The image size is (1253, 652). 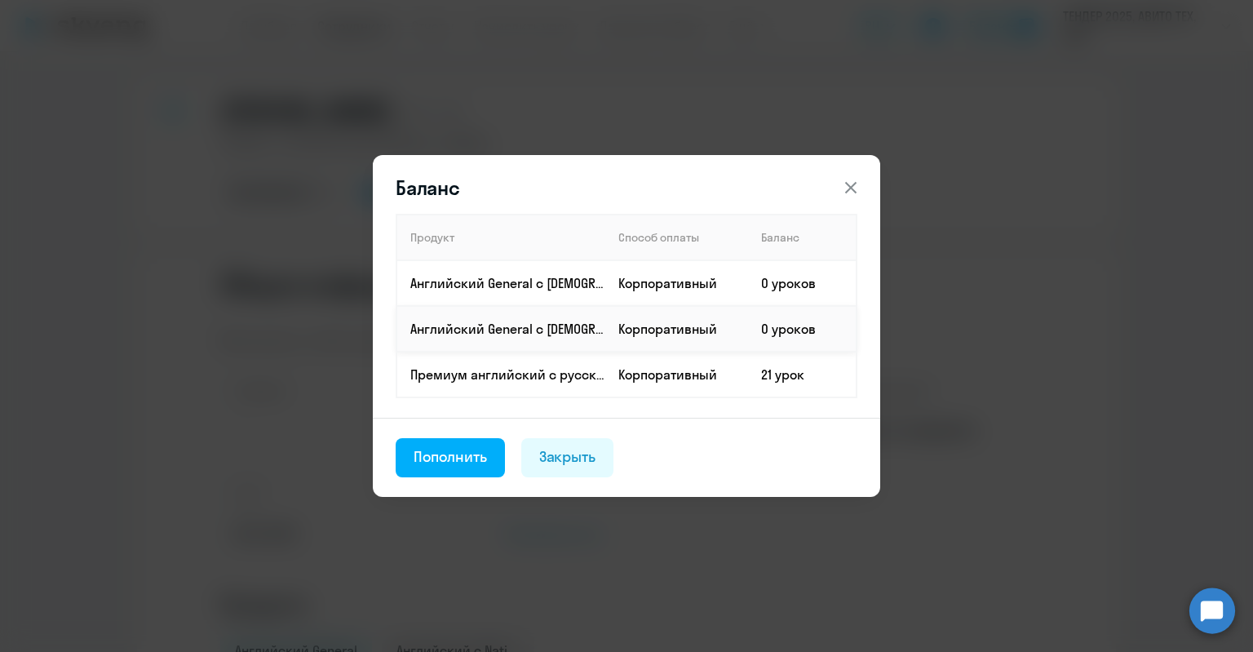 What do you see at coordinates (450, 458) in the screenshot?
I see `button: Пополнить` at bounding box center [450, 458].